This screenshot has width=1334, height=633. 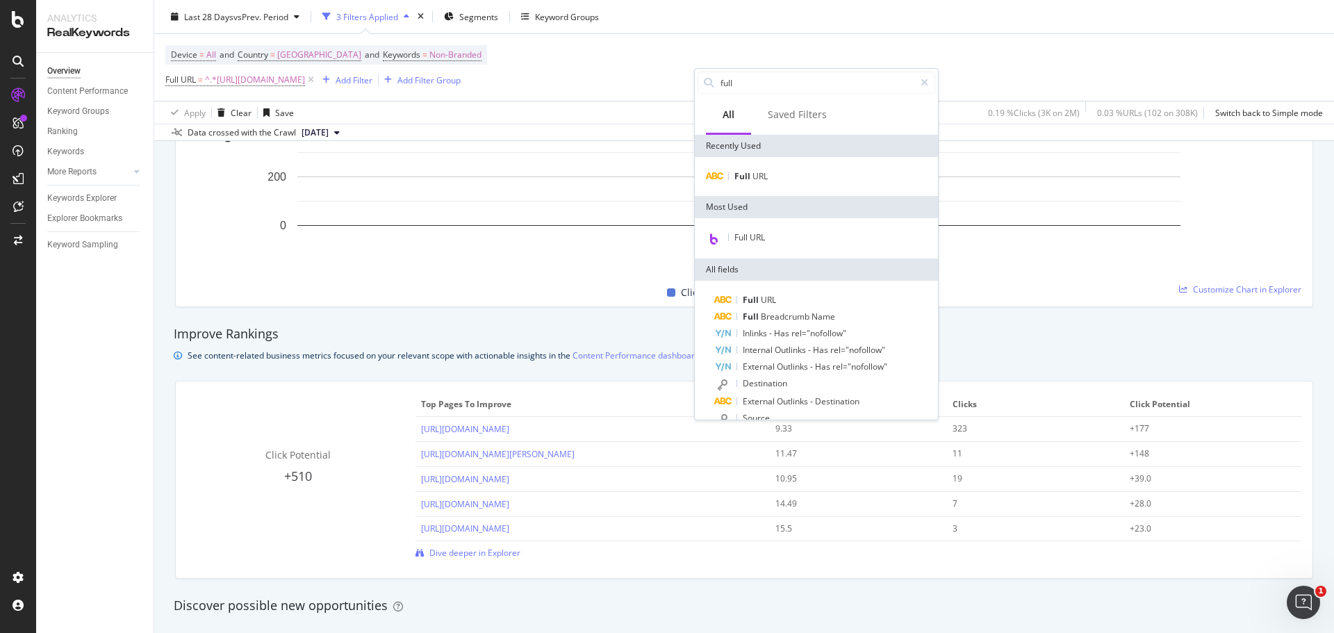 What do you see at coordinates (471, 17) in the screenshot?
I see `button: Segments` at bounding box center [471, 17].